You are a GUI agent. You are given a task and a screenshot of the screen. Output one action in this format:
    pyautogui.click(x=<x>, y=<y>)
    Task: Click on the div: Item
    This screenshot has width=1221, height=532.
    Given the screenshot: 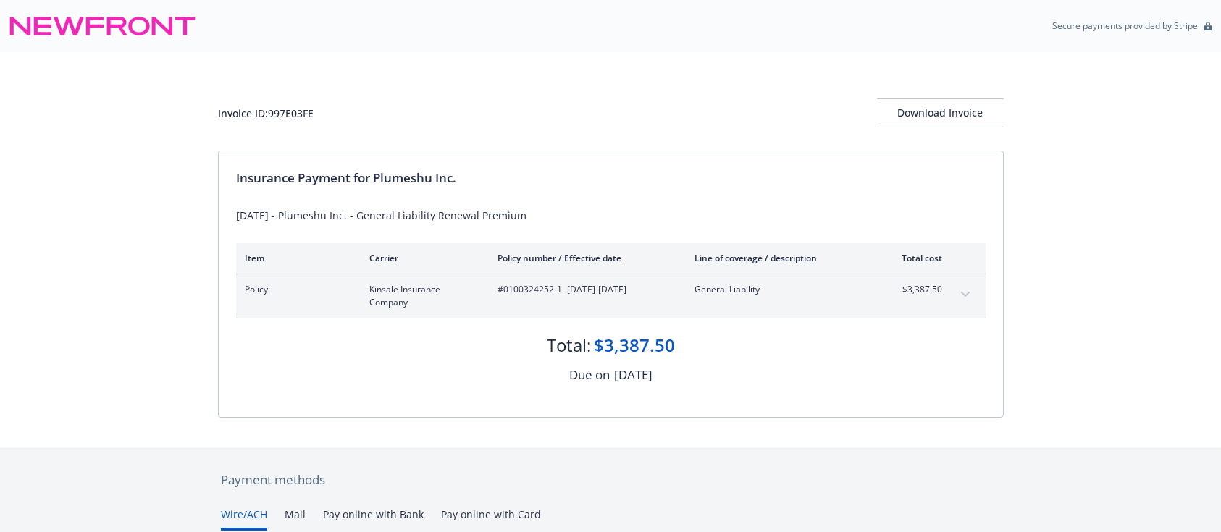 What is the action you would take?
    pyautogui.click(x=296, y=258)
    